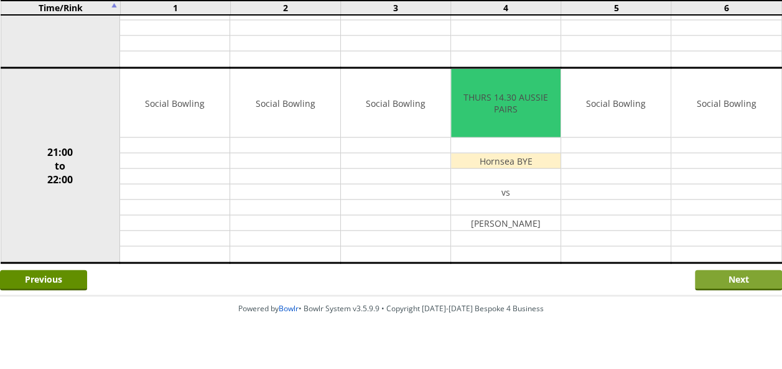 This screenshot has width=782, height=369. Describe the element at coordinates (395, 7) in the screenshot. I see `td: 3` at that location.